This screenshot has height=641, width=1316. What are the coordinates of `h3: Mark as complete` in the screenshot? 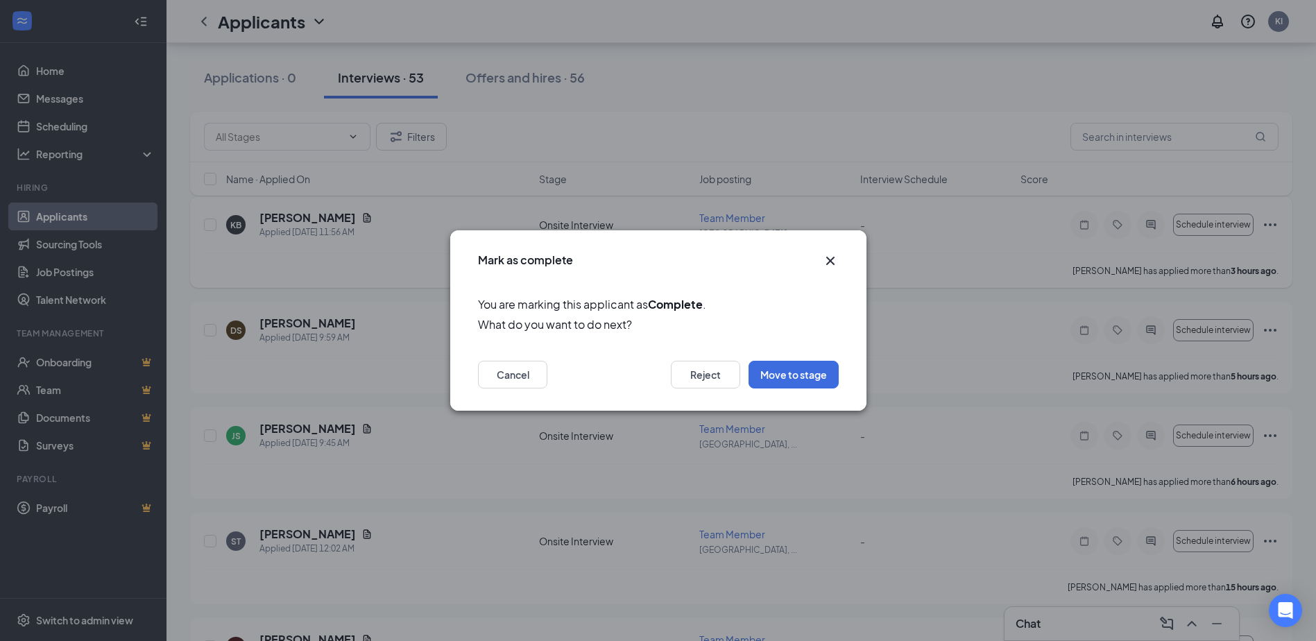 It's located at (525, 260).